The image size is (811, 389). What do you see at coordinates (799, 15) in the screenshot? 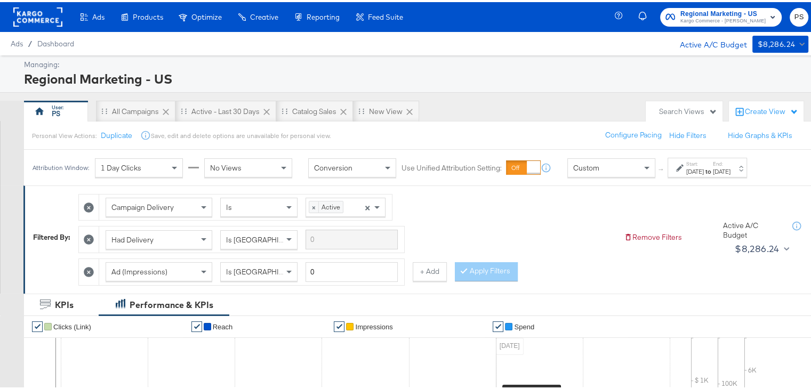
I see `button: PS` at bounding box center [799, 15].